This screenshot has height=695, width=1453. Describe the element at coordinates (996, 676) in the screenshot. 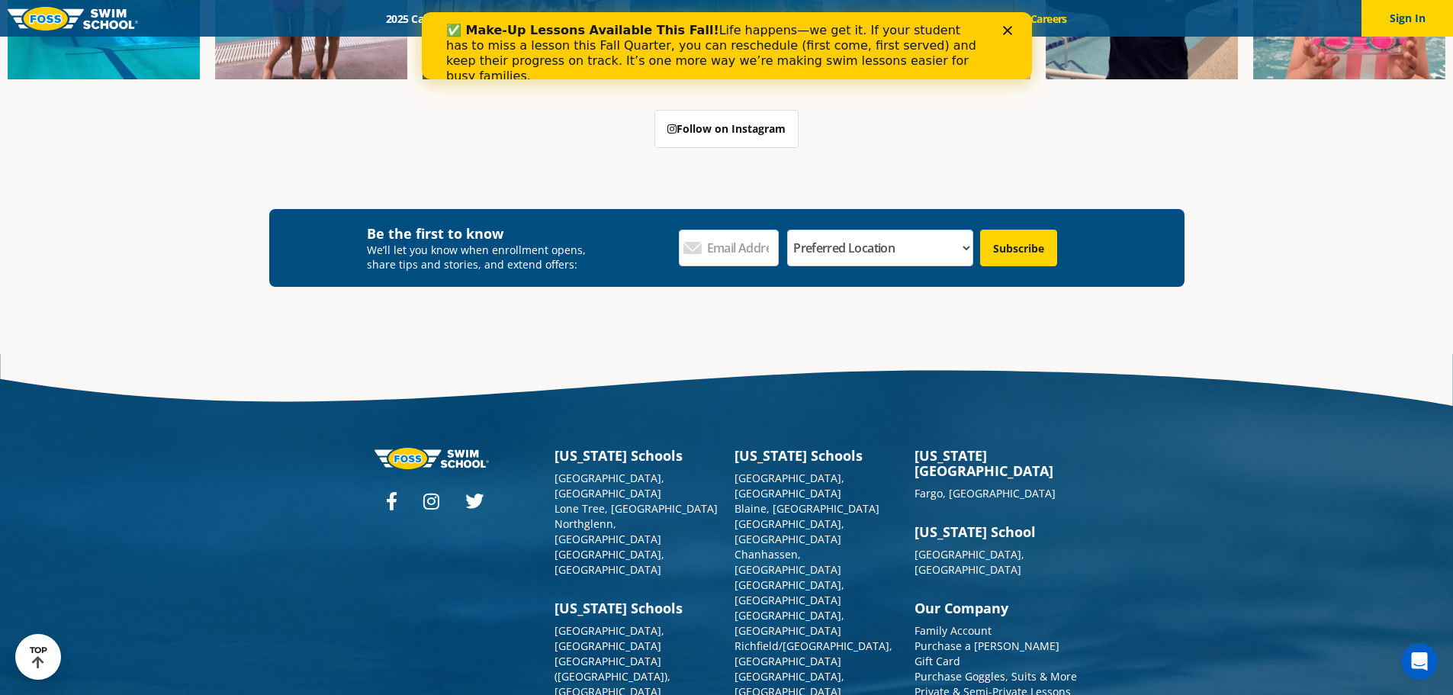

I see `a: Purchase Goggles, Suits & More` at that location.